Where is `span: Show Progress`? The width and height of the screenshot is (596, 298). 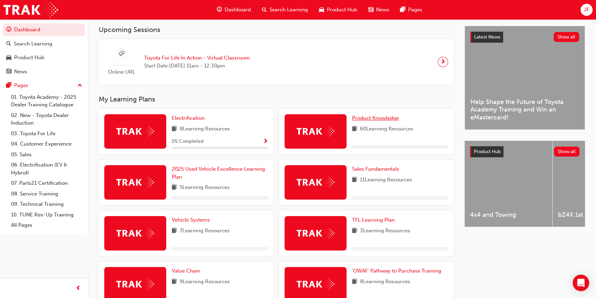 span: Show Progress is located at coordinates (265, 142).